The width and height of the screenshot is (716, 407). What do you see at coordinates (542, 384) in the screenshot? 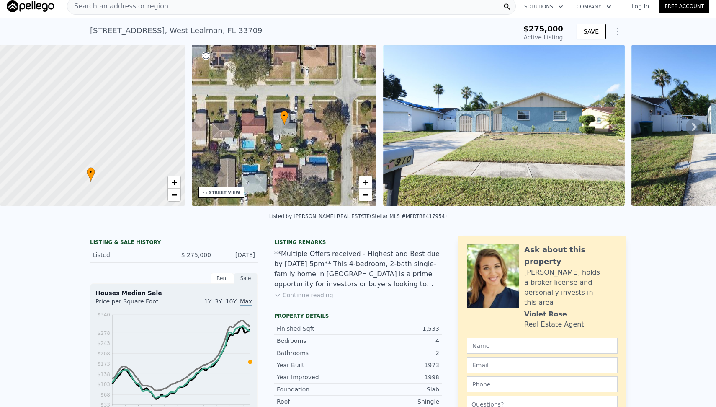
I see `input: Phone` at bounding box center [542, 384].